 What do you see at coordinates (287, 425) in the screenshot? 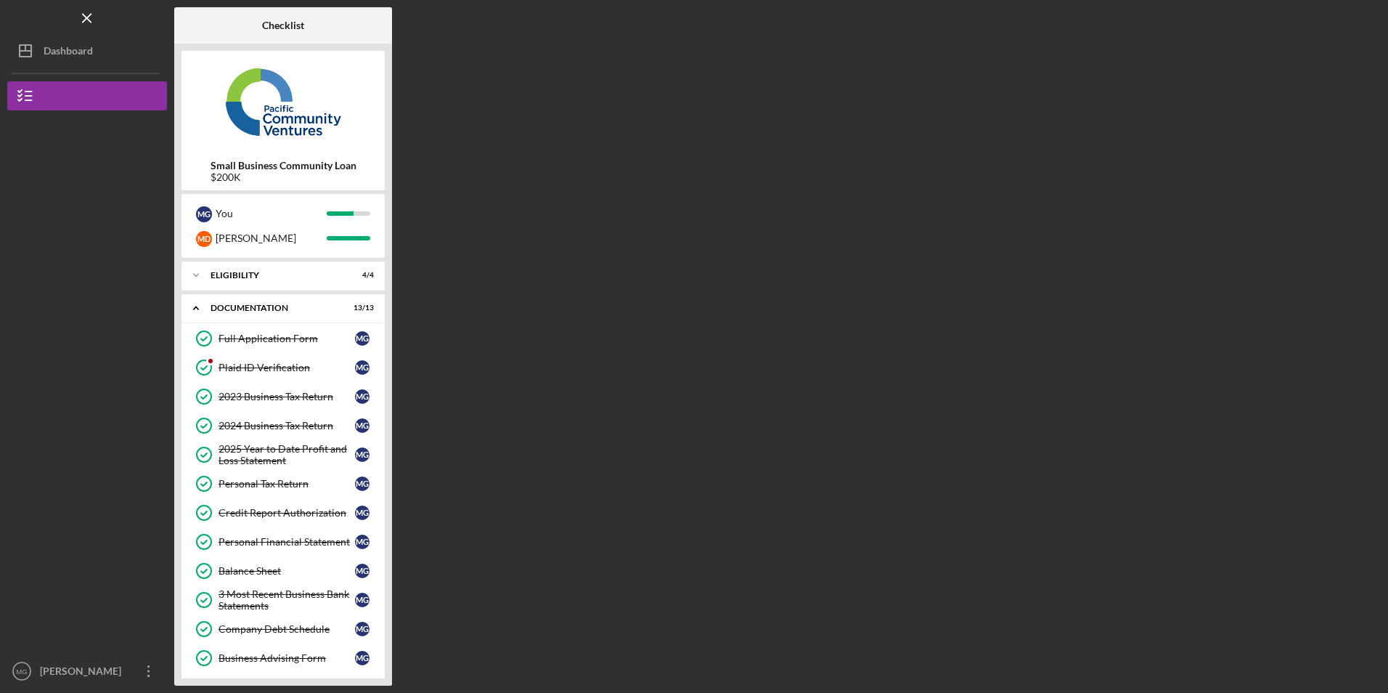
I see `div: 2024 Business Tax Return` at bounding box center [287, 425].